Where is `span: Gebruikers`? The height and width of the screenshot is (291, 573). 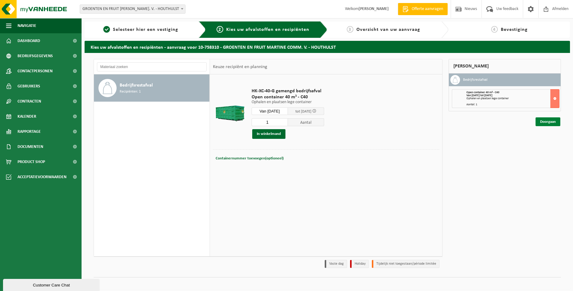
span: Gebruikers is located at coordinates (29, 86).